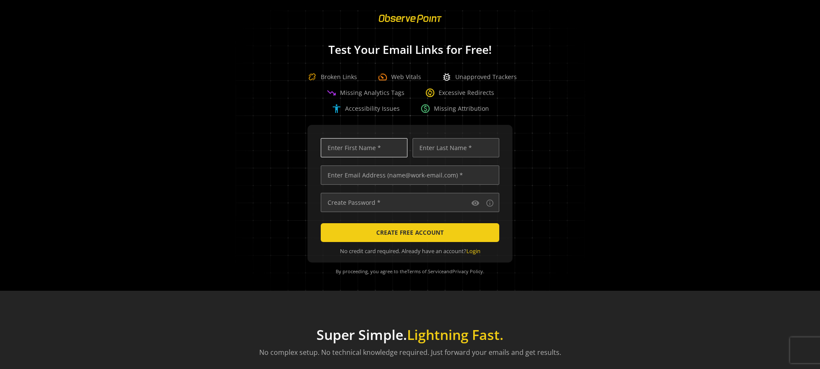 This screenshot has height=369, width=820. I want to click on span: trending_down, so click(331, 93).